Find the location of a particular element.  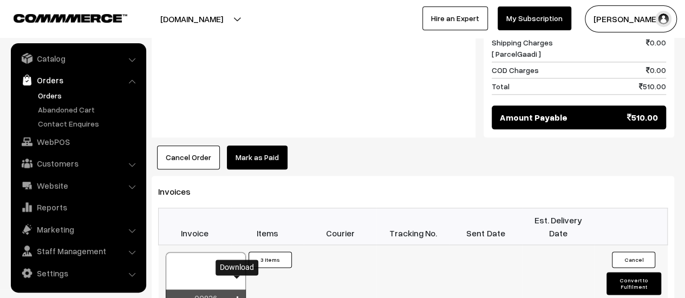

div: Download is located at coordinates (237, 268).